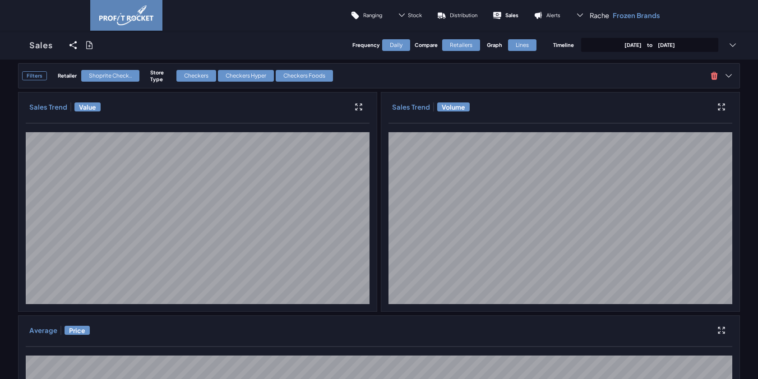 This screenshot has height=379, width=758. I want to click on span: Volume, so click(454, 107).